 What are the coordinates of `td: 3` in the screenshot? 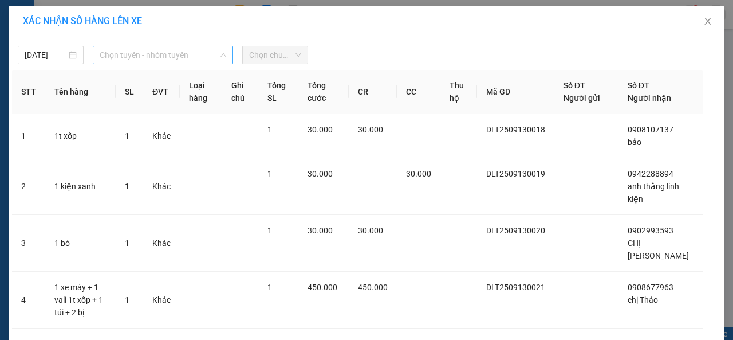 It's located at (29, 243).